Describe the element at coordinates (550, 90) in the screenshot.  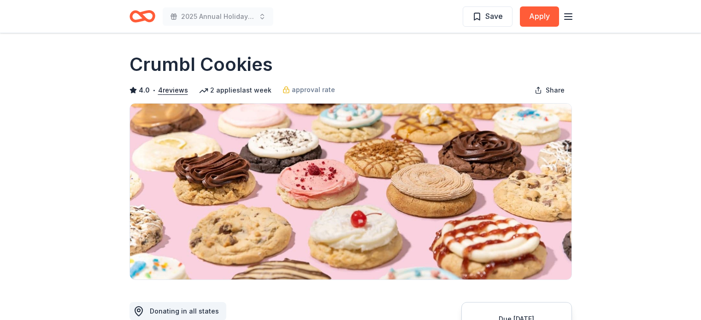
I see `button: Share` at that location.